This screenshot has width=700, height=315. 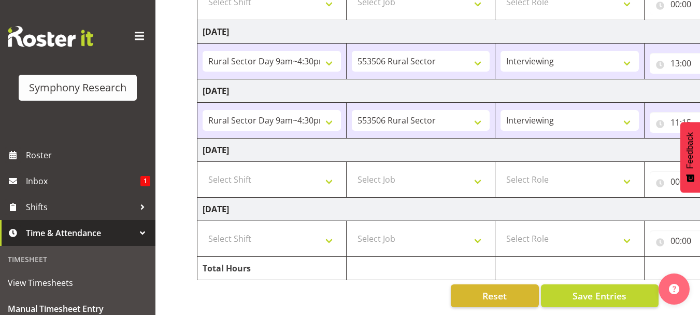 What do you see at coordinates (78, 259) in the screenshot?
I see `div: Timesheet` at bounding box center [78, 259].